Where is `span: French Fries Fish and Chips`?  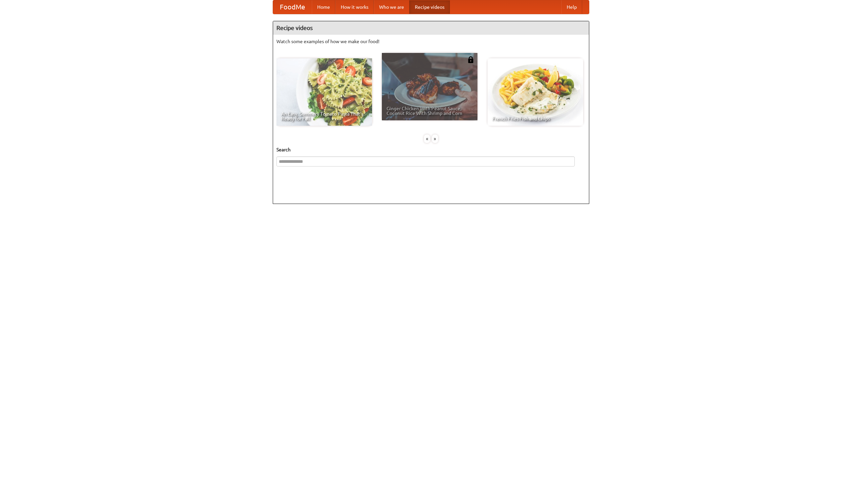 span: French Fries Fish and Chips is located at coordinates (535, 119).